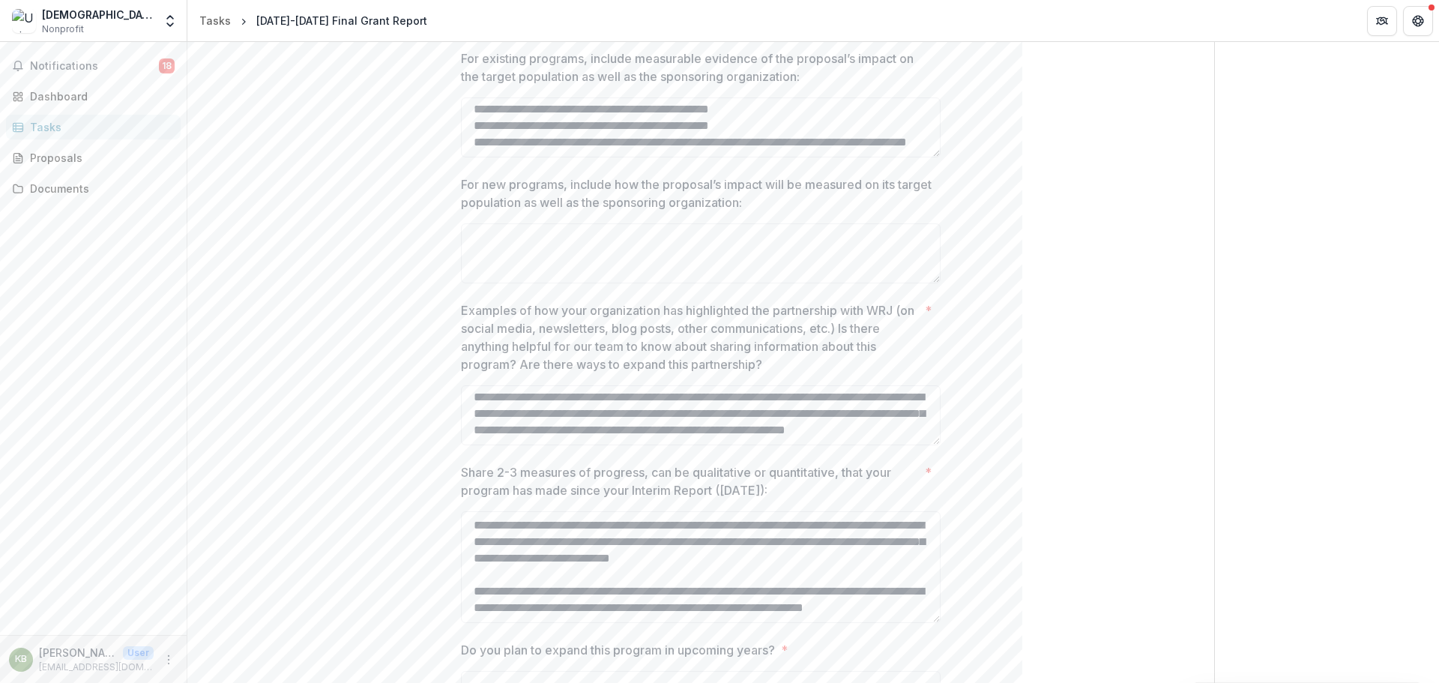 The image size is (1439, 683). What do you see at coordinates (93, 66) in the screenshot?
I see `button: Notifications18` at bounding box center [93, 66].